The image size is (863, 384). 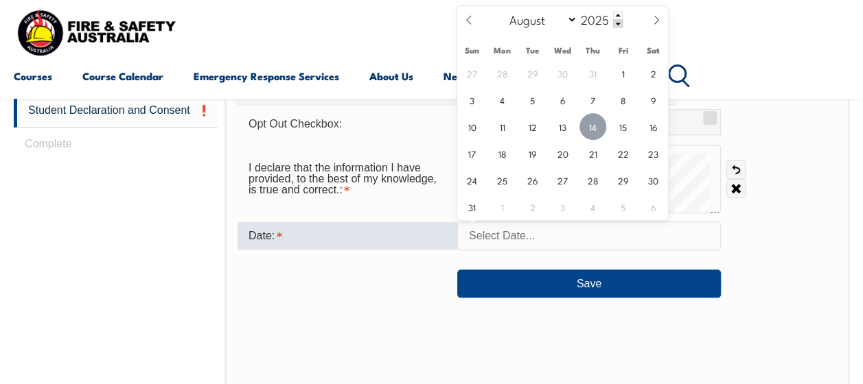 I want to click on a: Clear, so click(x=736, y=189).